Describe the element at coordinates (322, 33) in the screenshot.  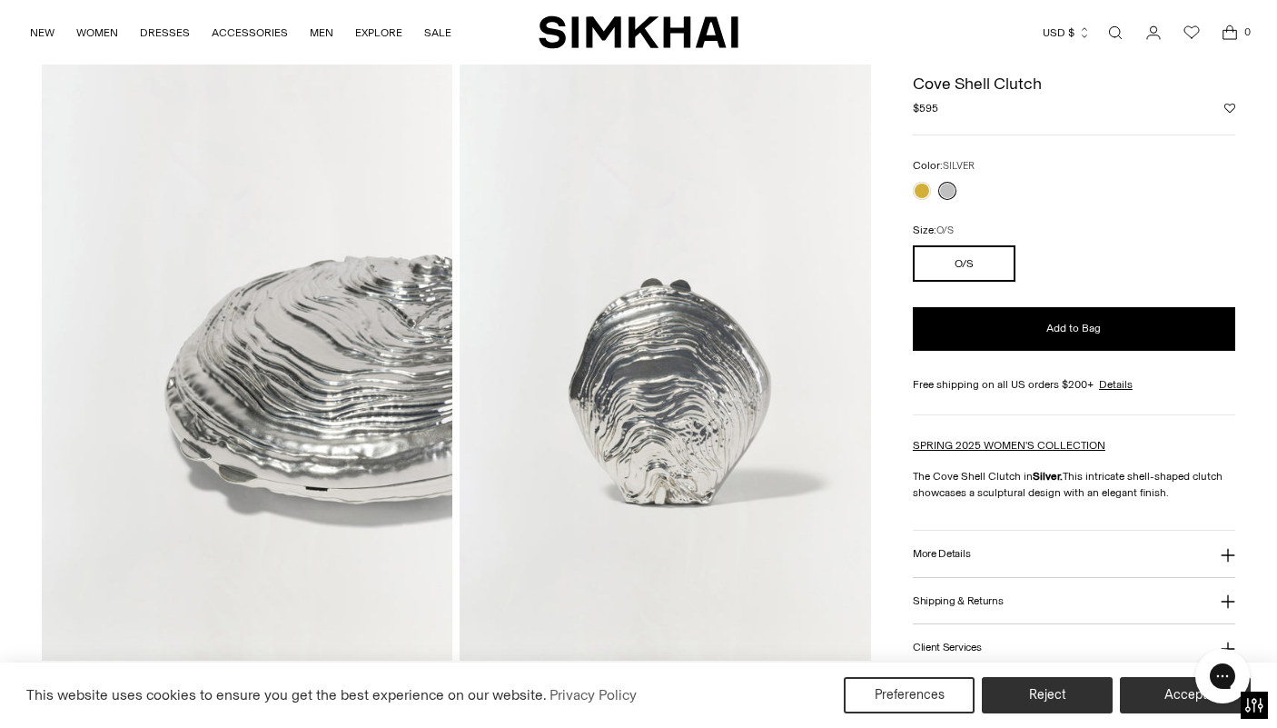
I see `a: MEN` at that location.